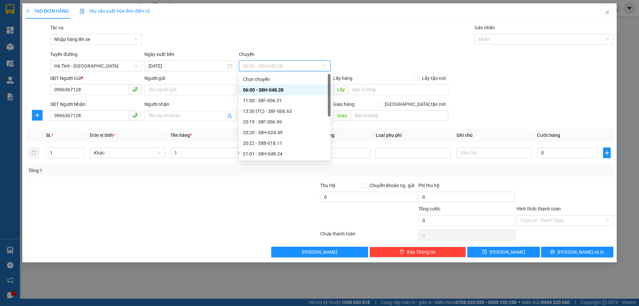 The image size is (639, 306). What do you see at coordinates (414, 135) in the screenshot?
I see `th: Loại phụ phí` at bounding box center [414, 135].